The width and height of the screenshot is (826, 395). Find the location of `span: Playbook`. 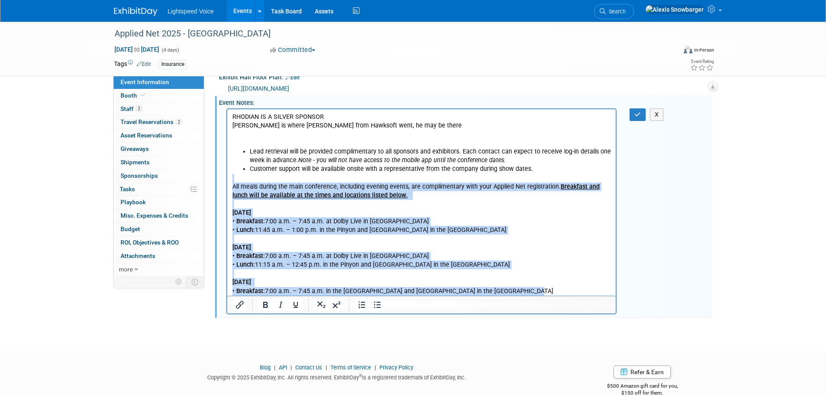

span: Playbook is located at coordinates (133, 202).